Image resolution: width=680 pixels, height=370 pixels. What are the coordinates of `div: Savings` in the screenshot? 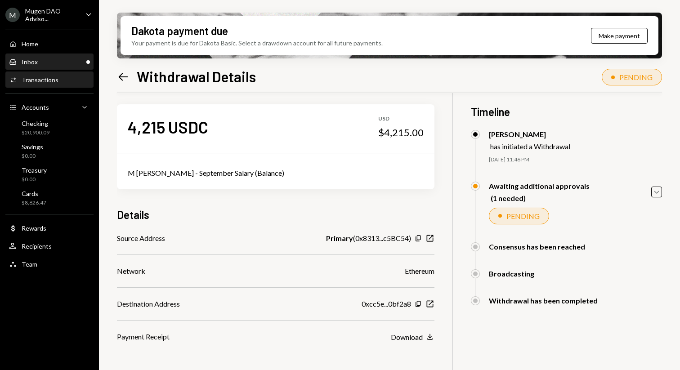 It's located at (32, 147).